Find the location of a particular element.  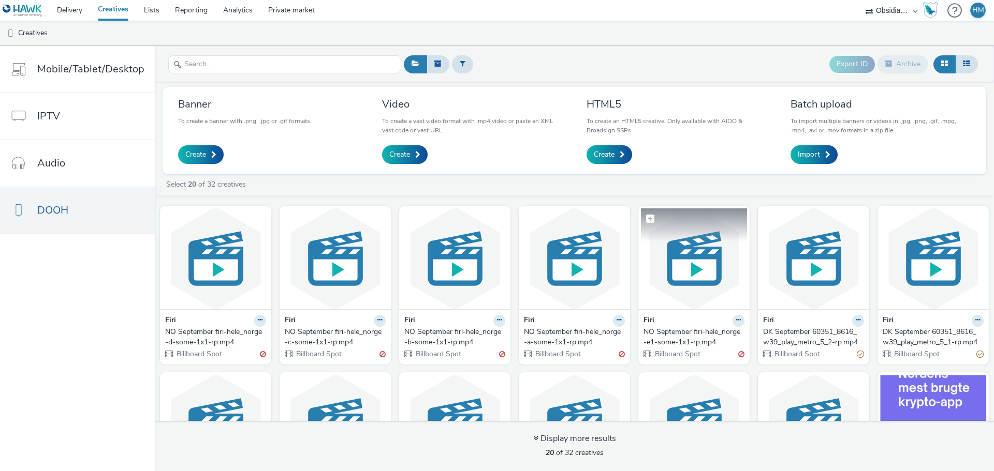

img: DK September 60351_8616_w39_play_metro_5_2-rp.mp4 visual is located at coordinates (813, 259).